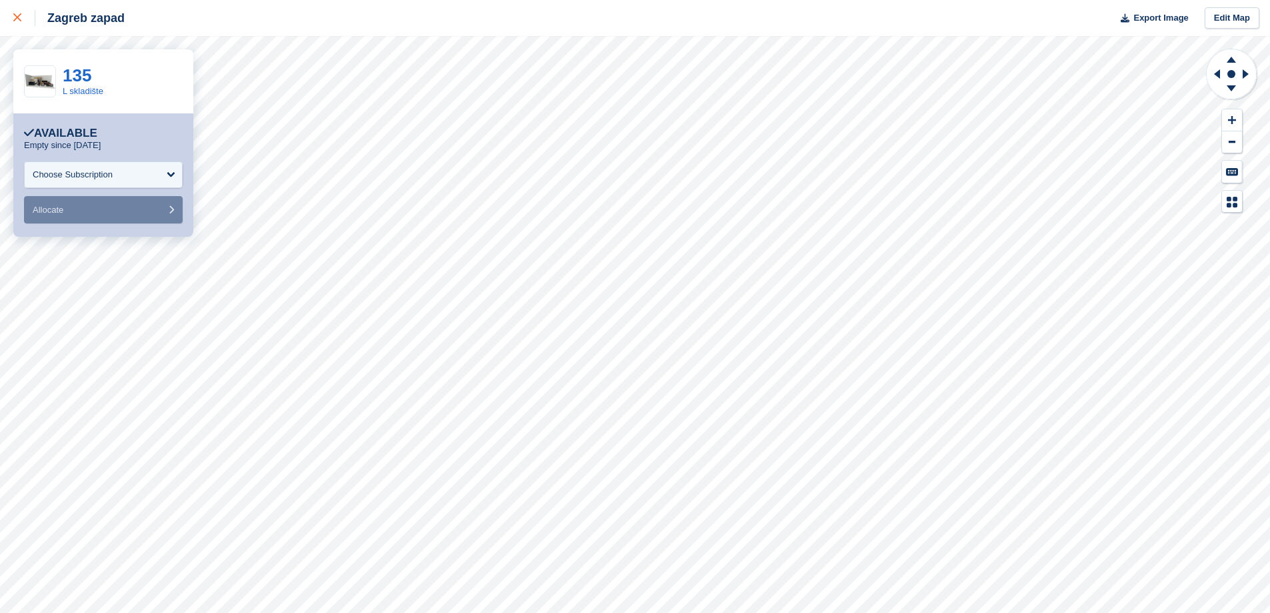 Image resolution: width=1270 pixels, height=613 pixels. I want to click on span: Export Image, so click(1161, 18).